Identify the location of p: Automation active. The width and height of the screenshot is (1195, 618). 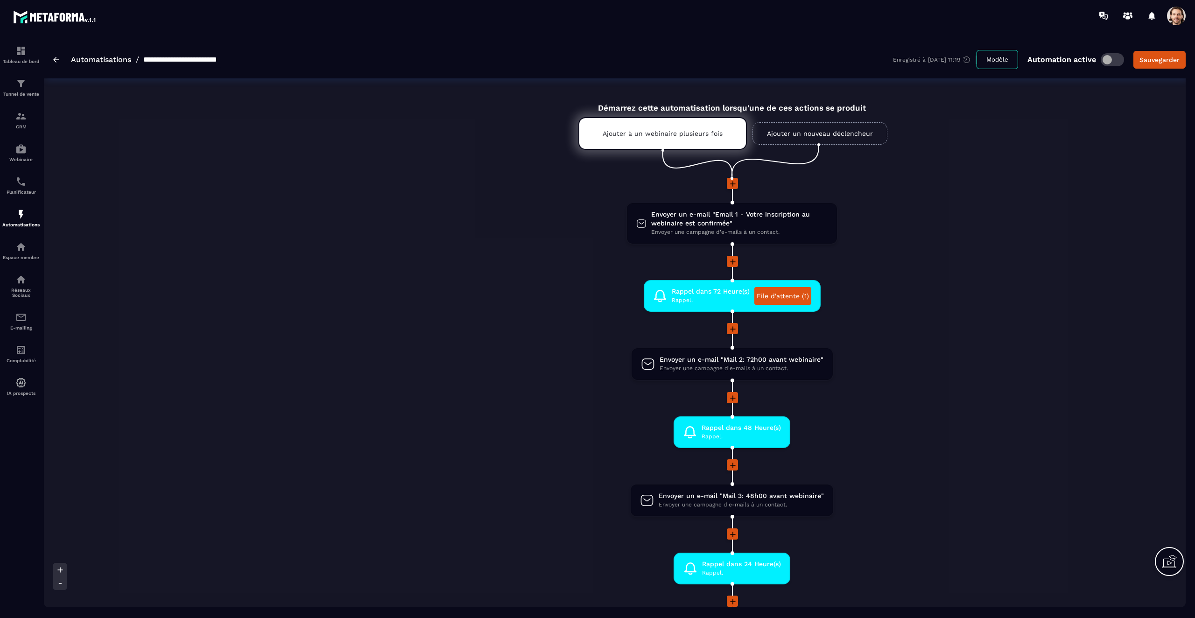
(1061, 59).